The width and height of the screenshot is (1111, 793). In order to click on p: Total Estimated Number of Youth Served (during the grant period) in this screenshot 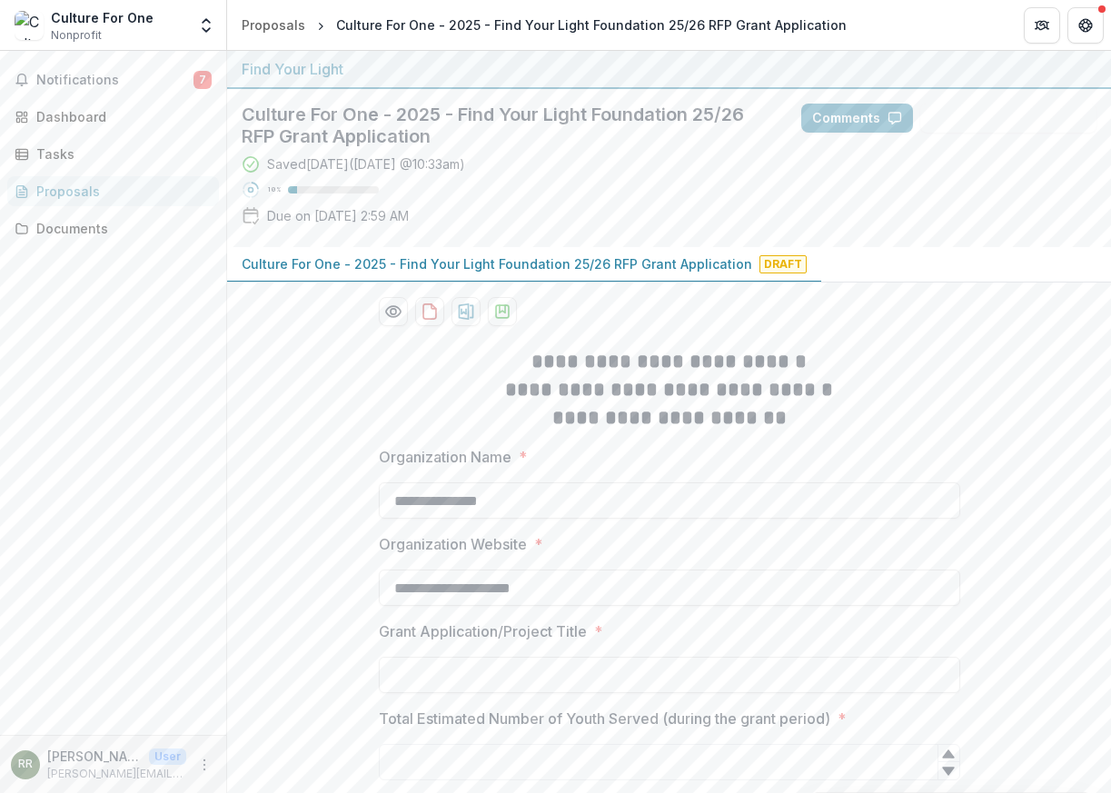, I will do `click(604, 718)`.